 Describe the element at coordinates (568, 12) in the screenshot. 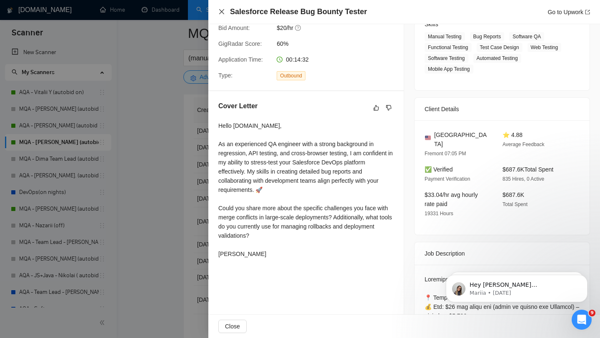

I see `a: Go to Upworkexport` at that location.